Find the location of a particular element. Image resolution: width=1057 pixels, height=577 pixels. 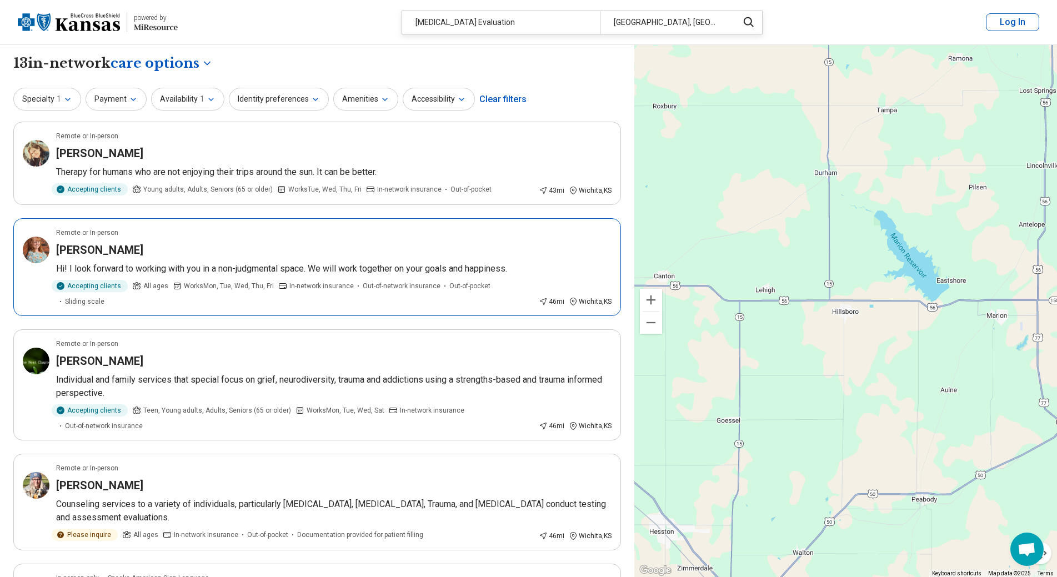

span: Works Tue, Wed, Thu, Fri is located at coordinates (325, 189).